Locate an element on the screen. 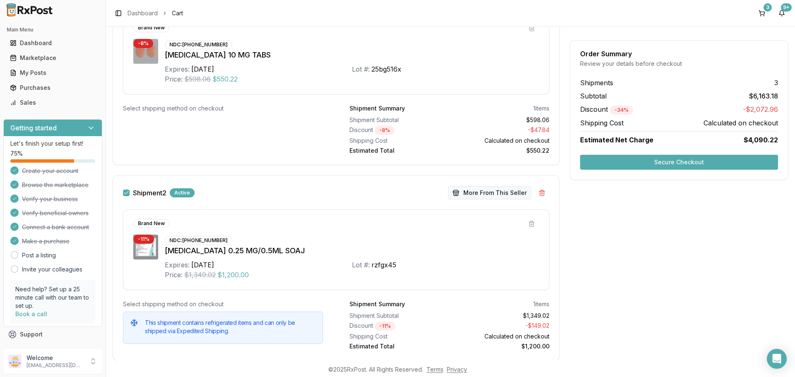 The width and height of the screenshot is (795, 377). nav: breadcrumb is located at coordinates (155, 13).